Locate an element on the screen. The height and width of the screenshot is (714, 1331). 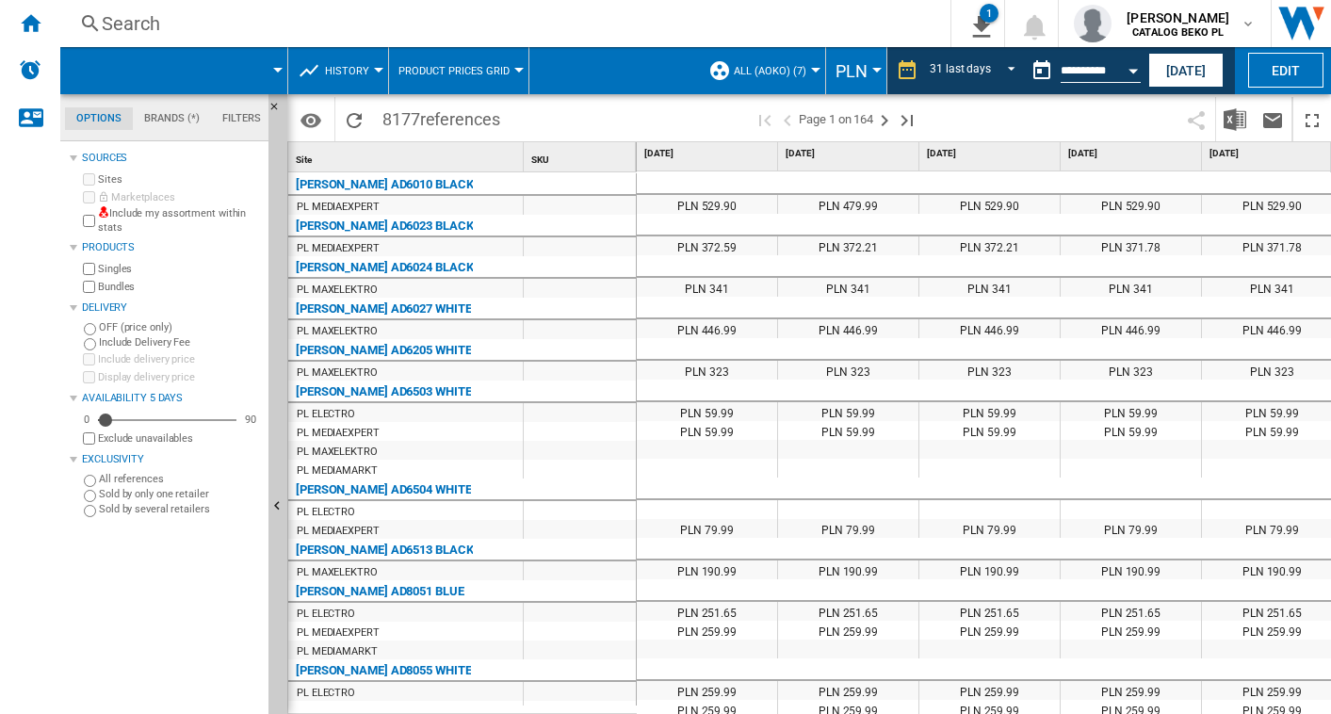
span: Product prices grid is located at coordinates (454, 71).